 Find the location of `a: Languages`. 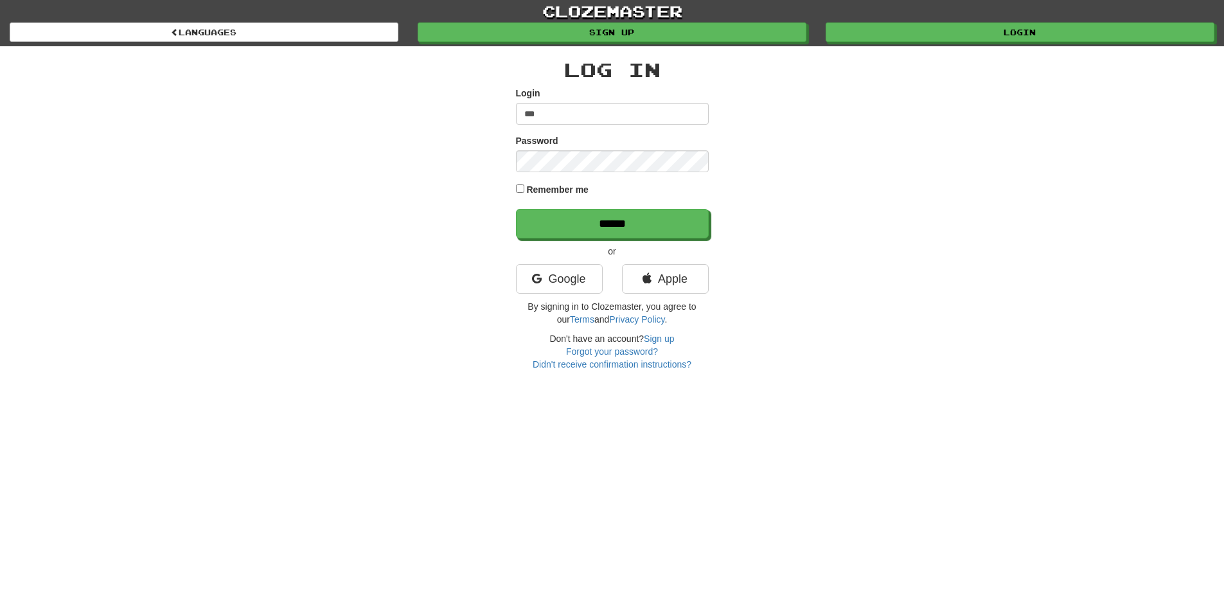

a: Languages is located at coordinates (204, 32).